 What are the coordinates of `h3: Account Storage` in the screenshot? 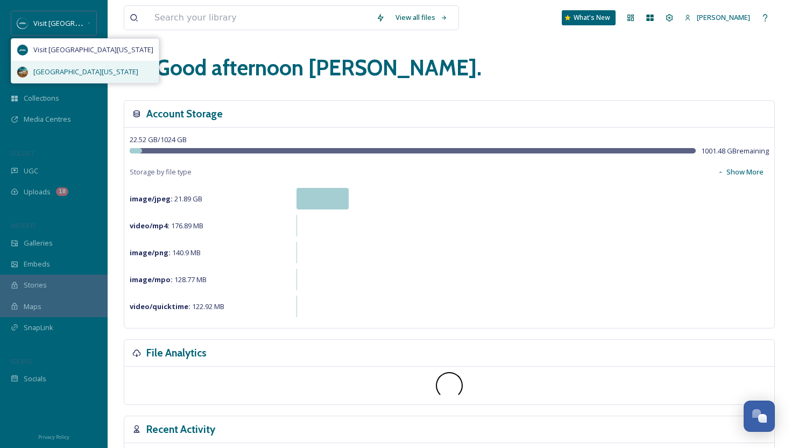 It's located at (184, 113).